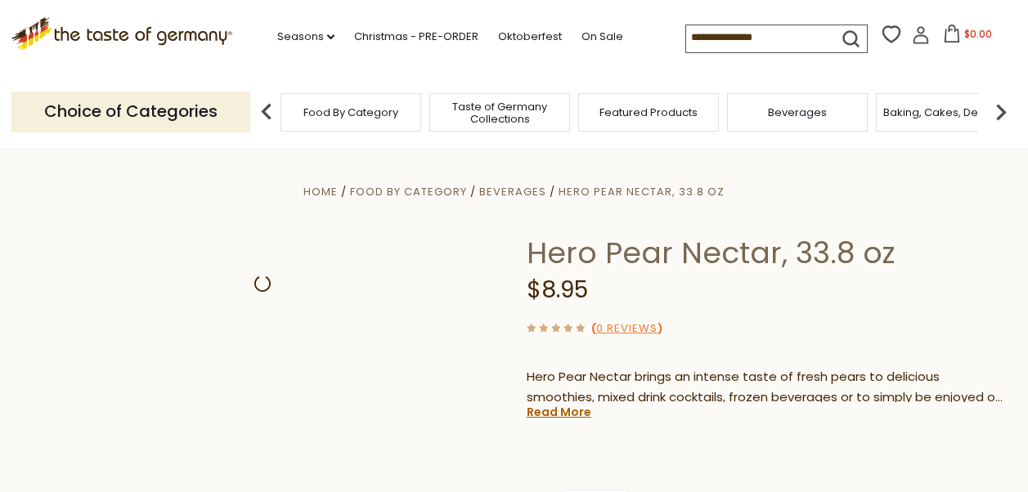 Image resolution: width=1028 pixels, height=492 pixels. What do you see at coordinates (500, 113) in the screenshot?
I see `a: Taste of Germany Collections` at bounding box center [500, 113].